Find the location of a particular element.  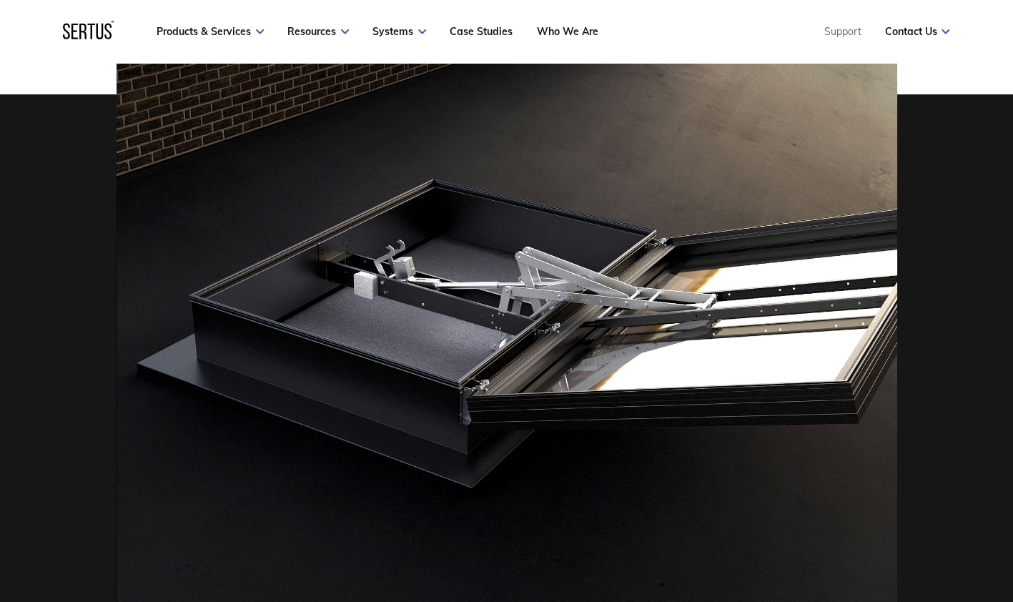

a: Support is located at coordinates (842, 31).